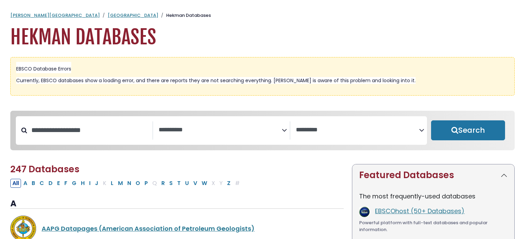 Image resolution: width=525 pixels, height=239 pixels. I want to click on div: Alpha-list to filter by first letter of database name, so click(126, 183).